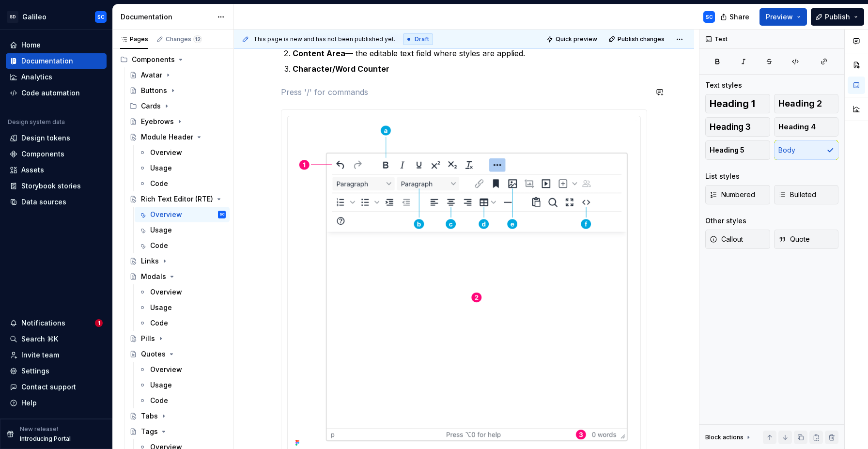  I want to click on button: Heading 2, so click(807, 104).